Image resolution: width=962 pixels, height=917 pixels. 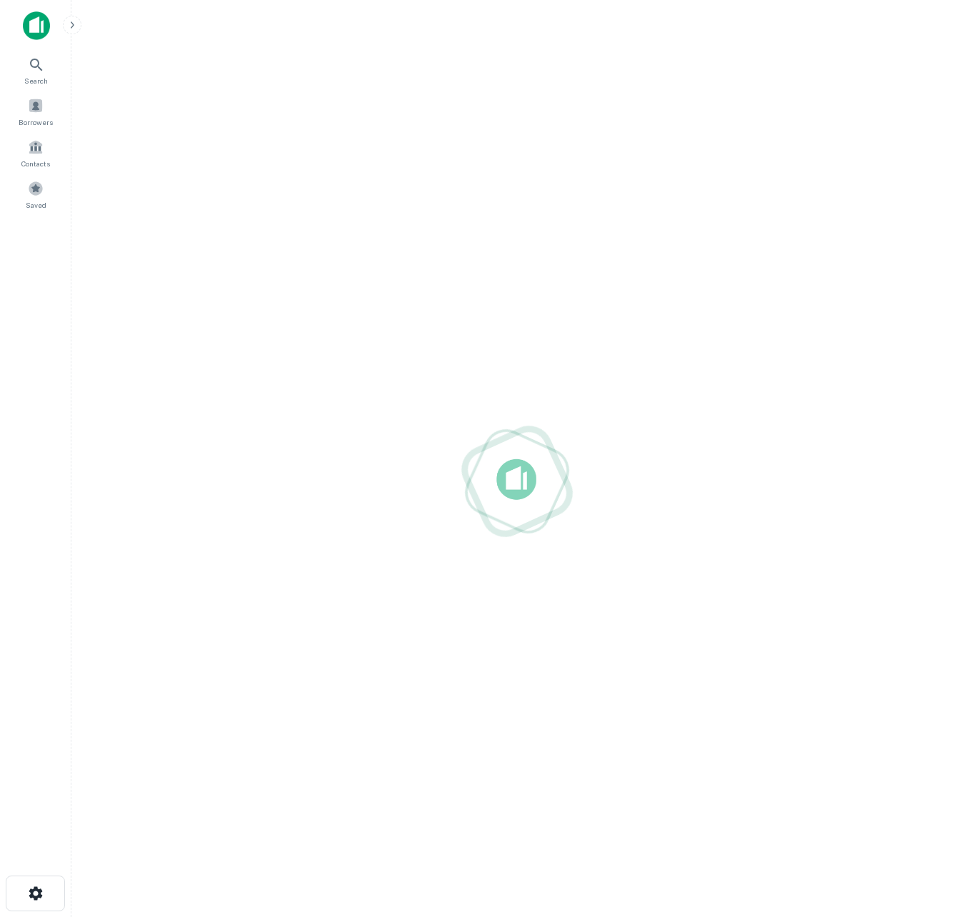 I want to click on span: Contacts, so click(x=36, y=164).